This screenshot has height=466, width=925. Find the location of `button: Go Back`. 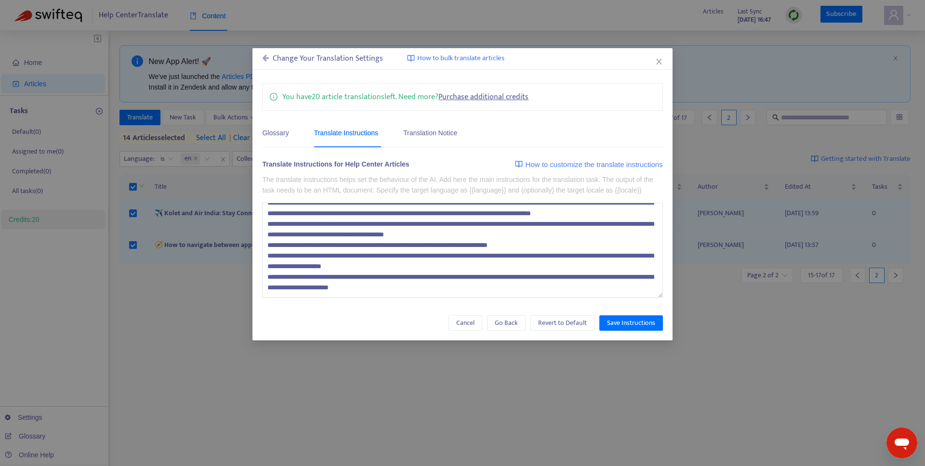

button: Go Back is located at coordinates (506, 323).